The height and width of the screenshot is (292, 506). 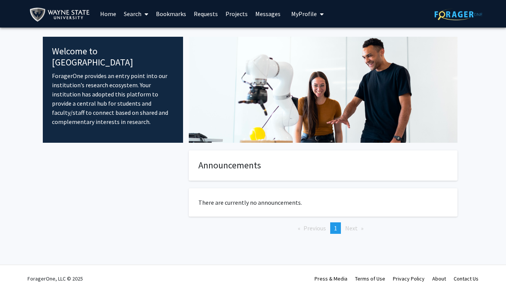 What do you see at coordinates (409, 278) in the screenshot?
I see `a: Privacy Policy` at bounding box center [409, 278].